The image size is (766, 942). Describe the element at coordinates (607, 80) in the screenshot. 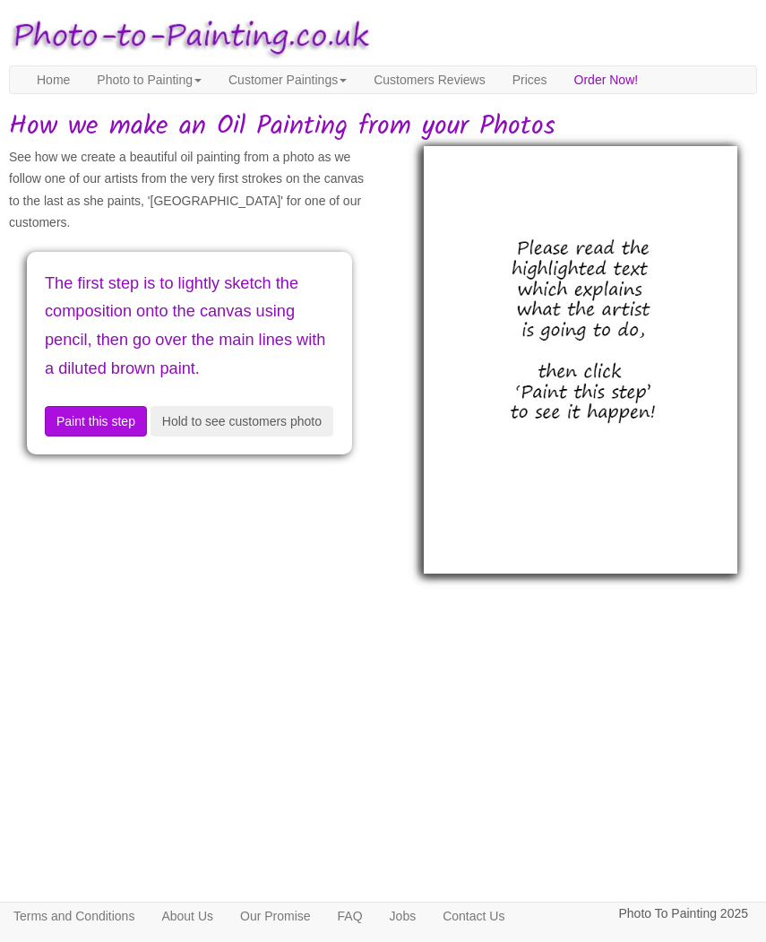

I see `a: Order Now!` at that location.